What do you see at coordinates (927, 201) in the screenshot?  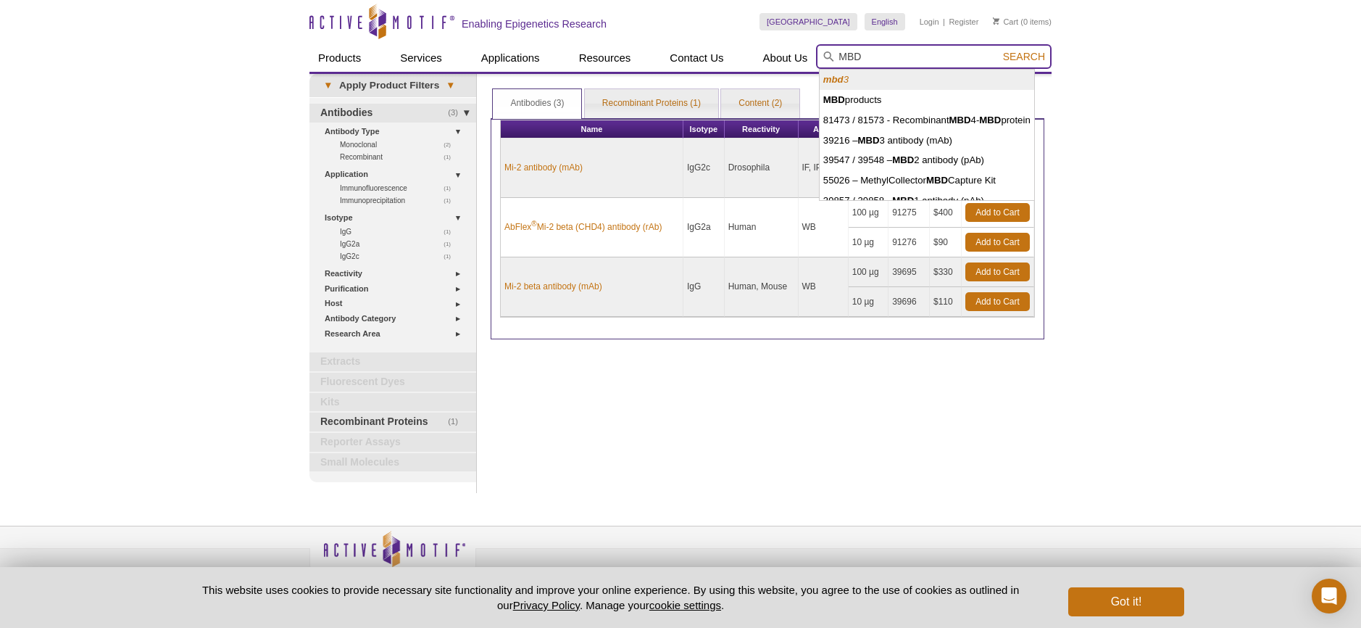 I see `li: 39857 / 39858 – 1 antibody (pAb)` at bounding box center [927, 201].